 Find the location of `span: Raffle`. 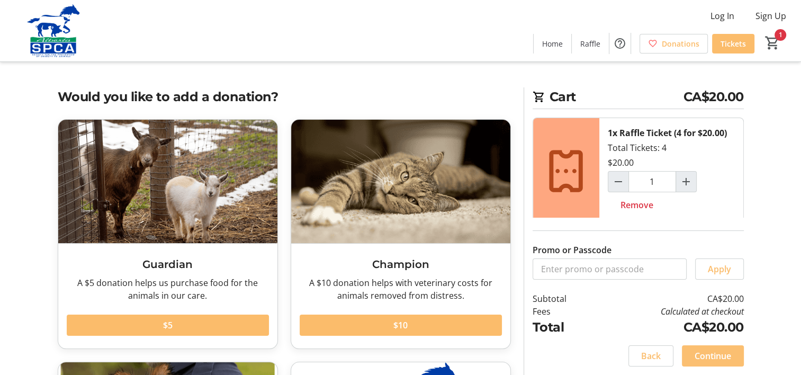

span: Raffle is located at coordinates (590, 43).